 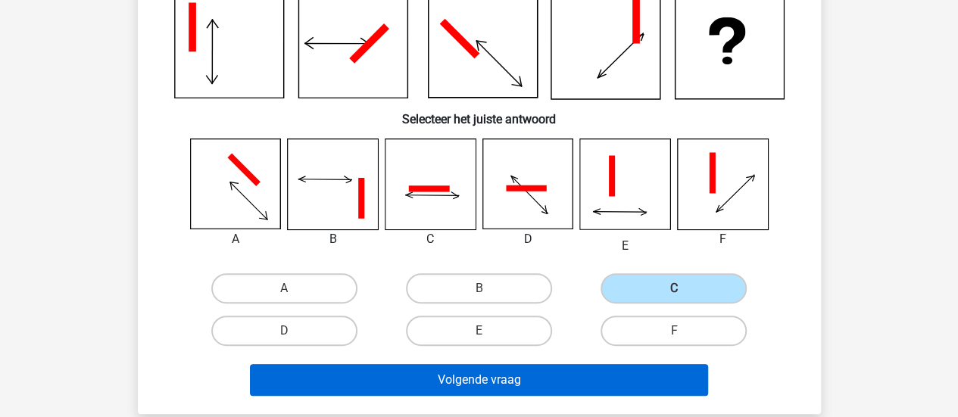 I want to click on div: E, so click(x=625, y=246).